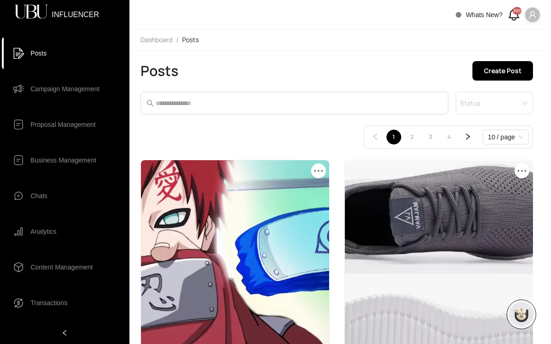 Image resolution: width=551 pixels, height=344 pixels. What do you see at coordinates (468, 136) in the screenshot?
I see `span: right` at bounding box center [468, 136].